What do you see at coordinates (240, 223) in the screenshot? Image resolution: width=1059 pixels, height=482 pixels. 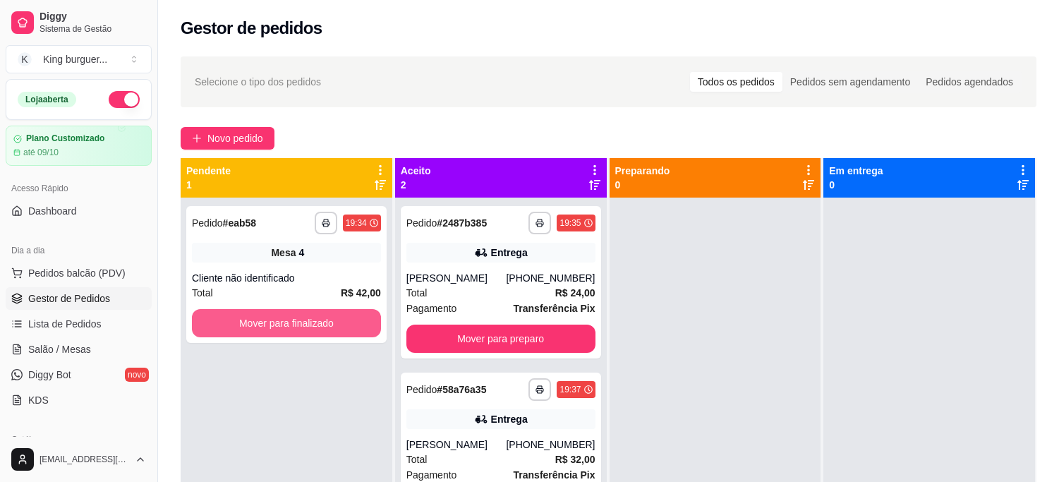 I see `strong: # eab58` at bounding box center [240, 223].